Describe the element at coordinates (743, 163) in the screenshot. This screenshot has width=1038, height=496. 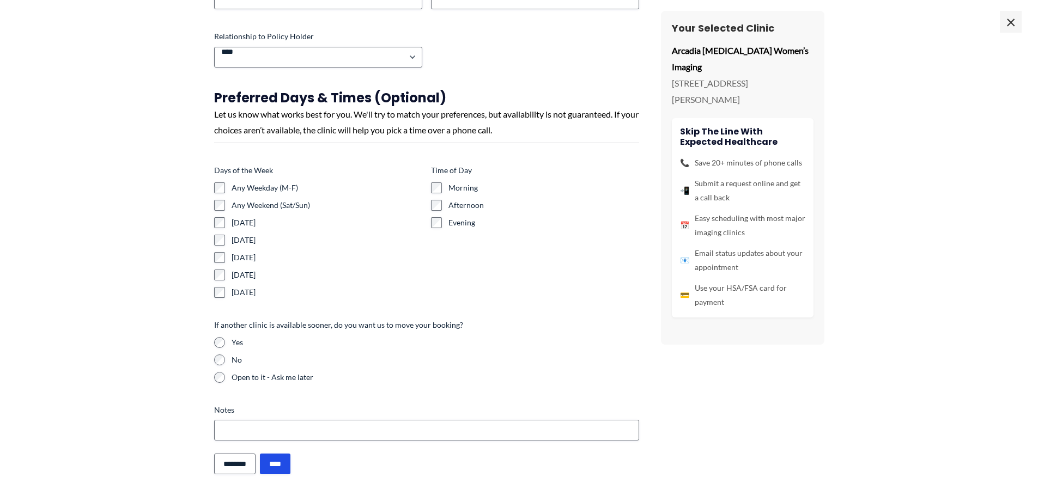
I see `li: Save 20+ minutes of phone calls` at that location.